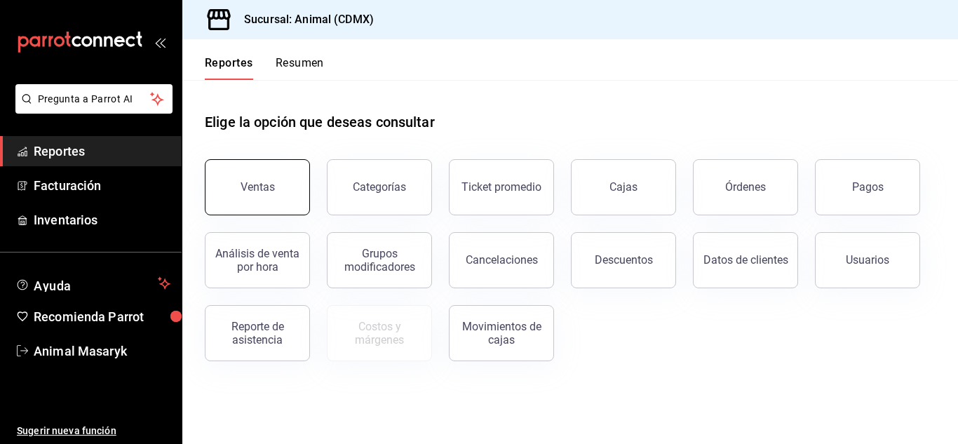 This screenshot has width=958, height=444. I want to click on div: Ticket promedio, so click(502, 187).